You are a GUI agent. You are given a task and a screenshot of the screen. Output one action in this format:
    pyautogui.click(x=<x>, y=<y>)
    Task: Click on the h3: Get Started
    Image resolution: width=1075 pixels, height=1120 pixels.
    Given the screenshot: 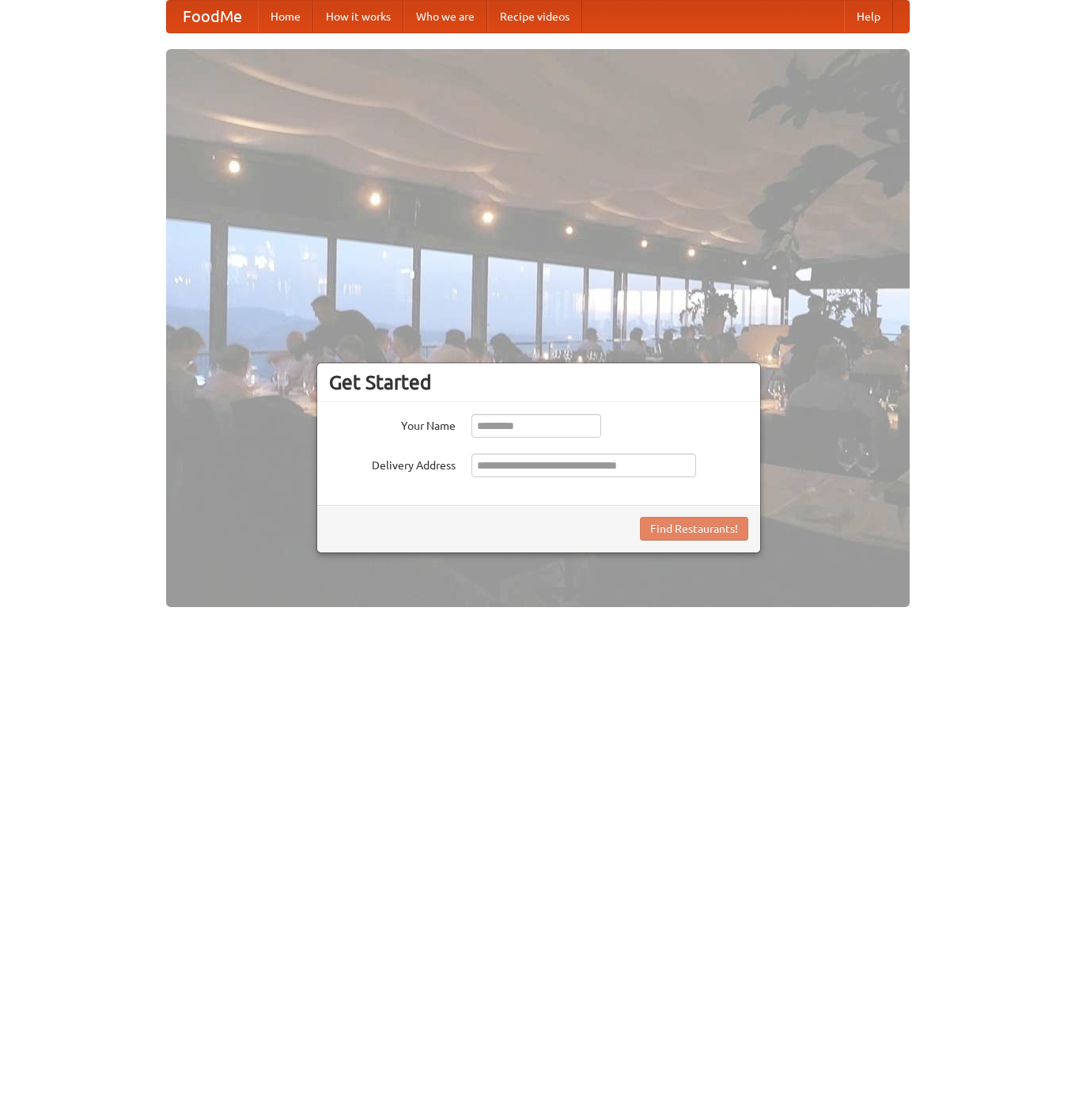 What is the action you would take?
    pyautogui.click(x=539, y=382)
    